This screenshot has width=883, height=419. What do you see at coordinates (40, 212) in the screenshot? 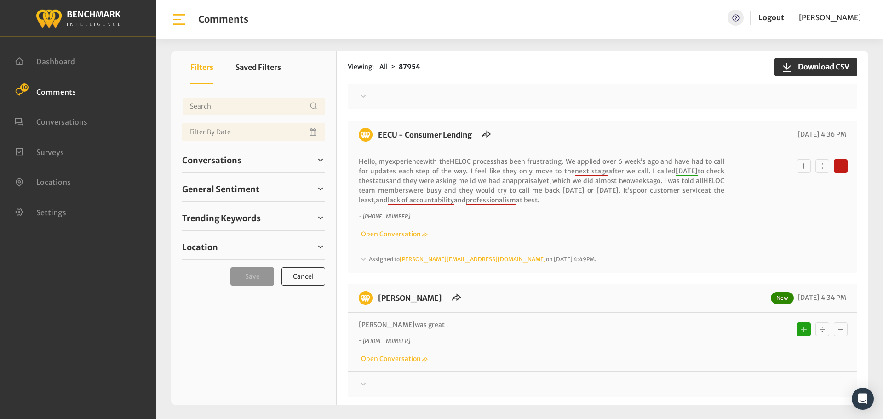
I see `a: Settings` at bounding box center [40, 212].